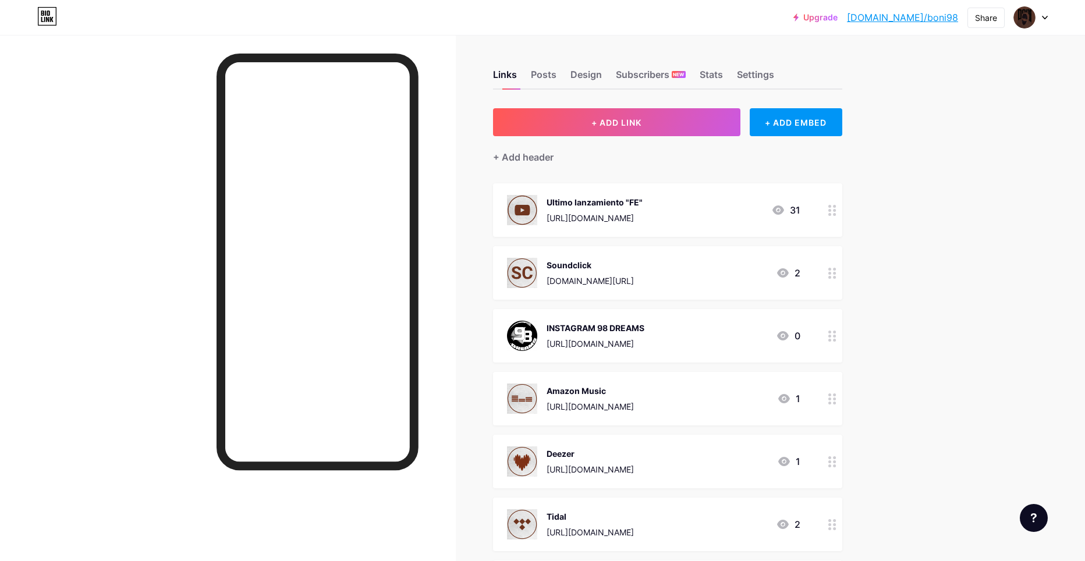 The width and height of the screenshot is (1085, 561). What do you see at coordinates (796, 122) in the screenshot?
I see `div: + ADD EMBED` at bounding box center [796, 122].